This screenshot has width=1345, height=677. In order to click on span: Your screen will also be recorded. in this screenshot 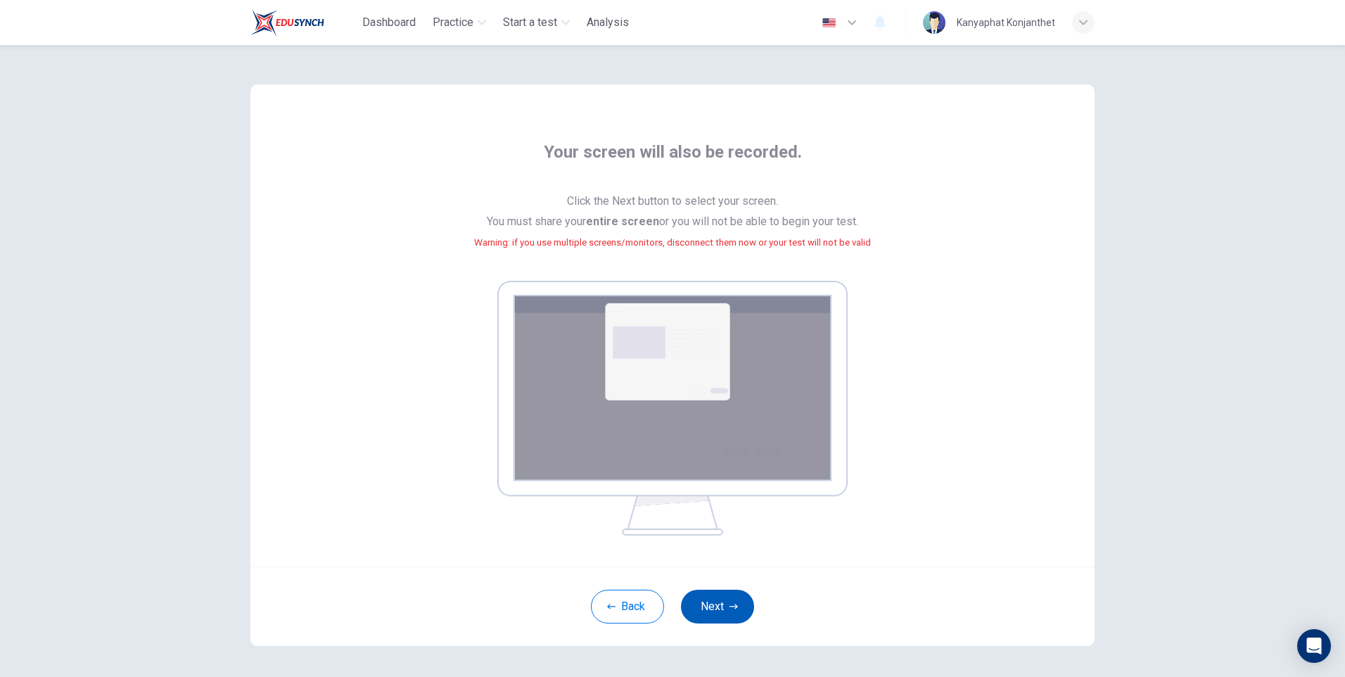, I will do `click(673, 160)`.